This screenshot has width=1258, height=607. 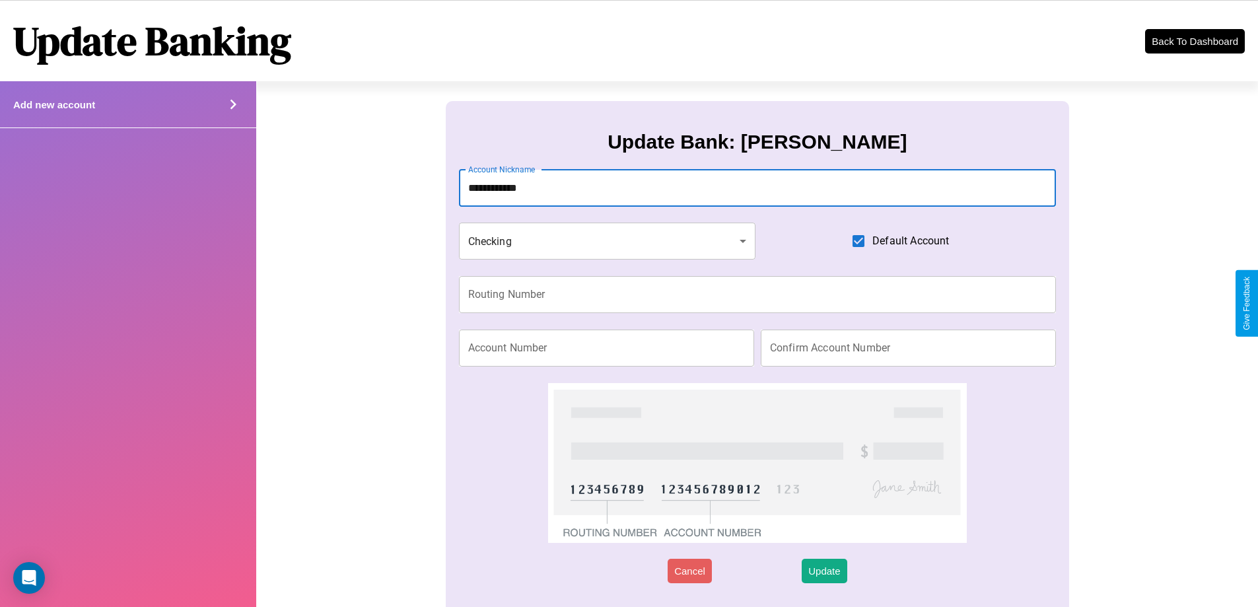 I want to click on h4: Add new account, so click(x=54, y=104).